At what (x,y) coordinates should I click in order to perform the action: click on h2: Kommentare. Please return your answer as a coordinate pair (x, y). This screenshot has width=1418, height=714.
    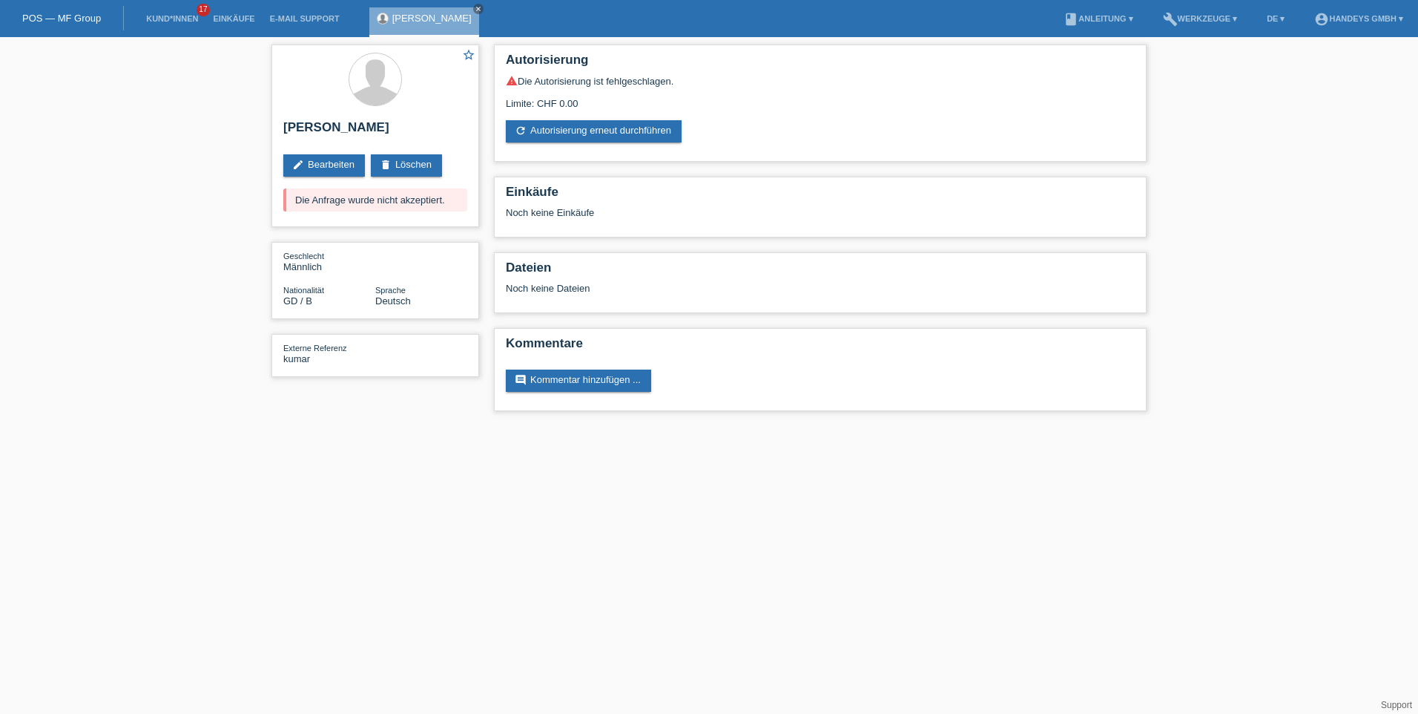
    Looking at the image, I should click on (820, 347).